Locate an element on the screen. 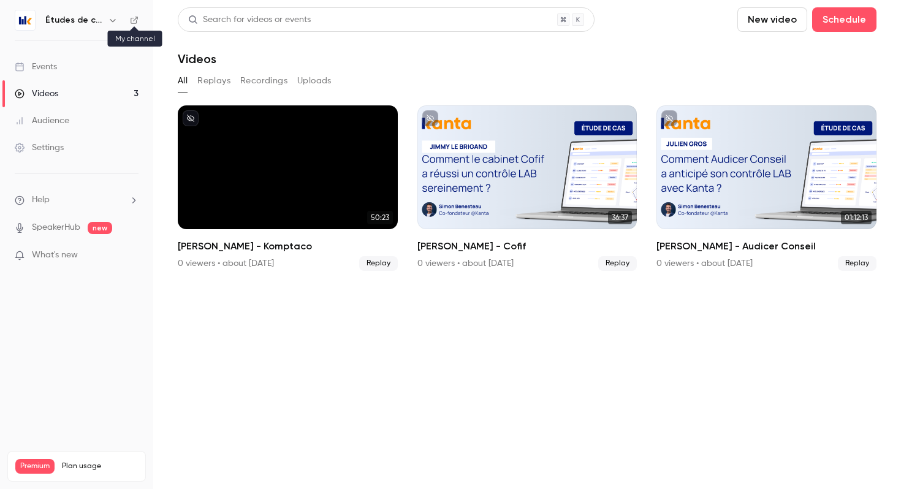 This screenshot has width=901, height=489. li: Julien Gros - Audicer Conseil is located at coordinates (766, 188).